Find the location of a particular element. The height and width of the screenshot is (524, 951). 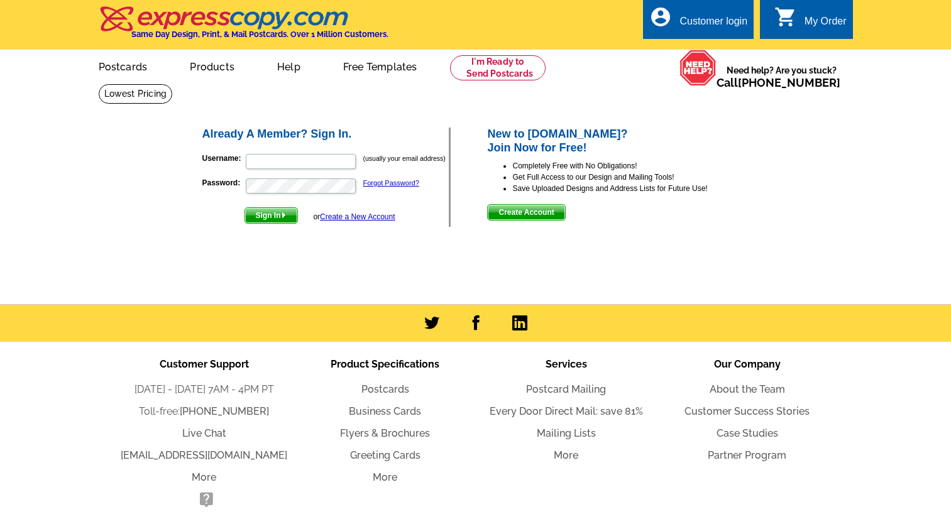

a: Create a New Account is located at coordinates (357, 217).